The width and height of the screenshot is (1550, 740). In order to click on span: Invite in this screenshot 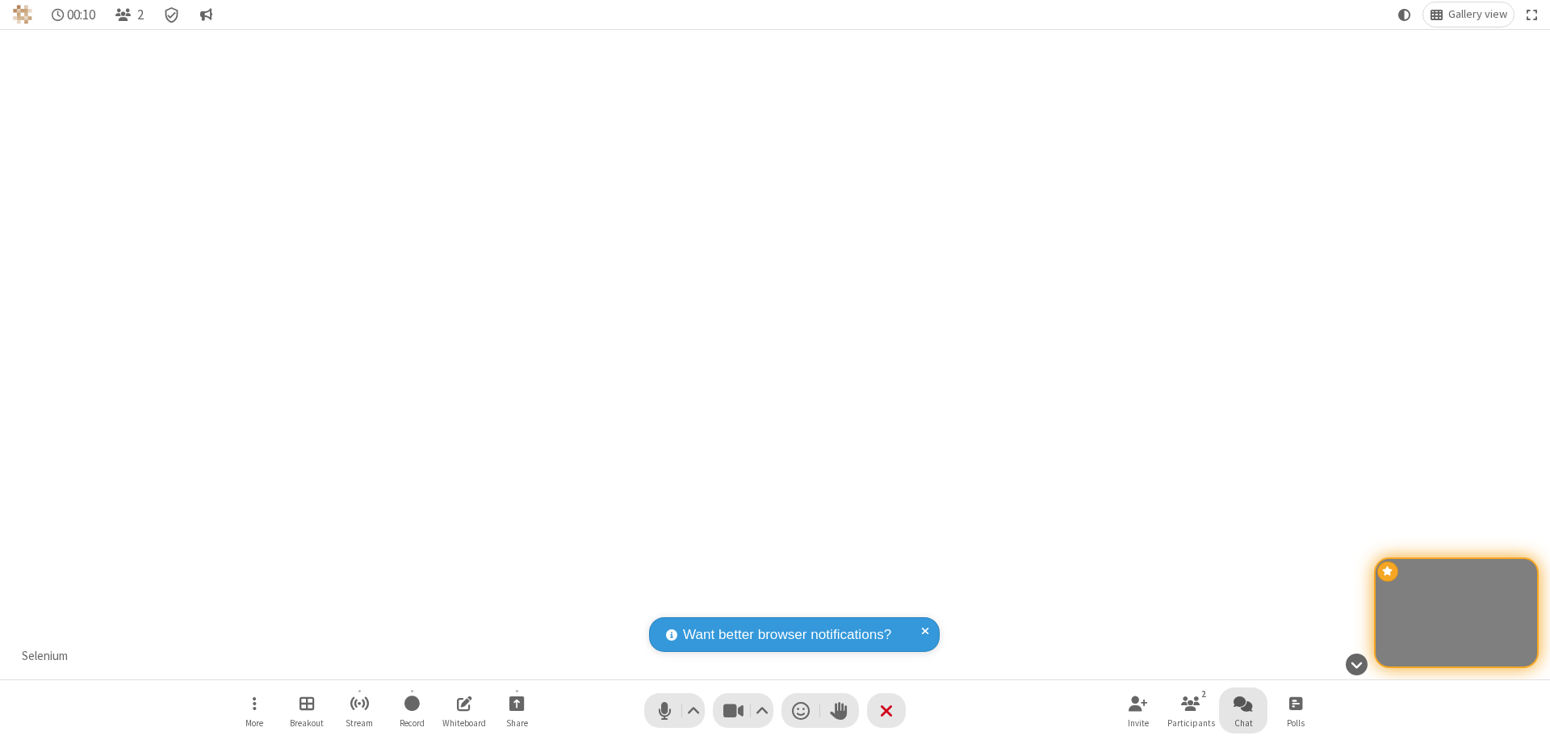, I will do `click(1139, 723)`.